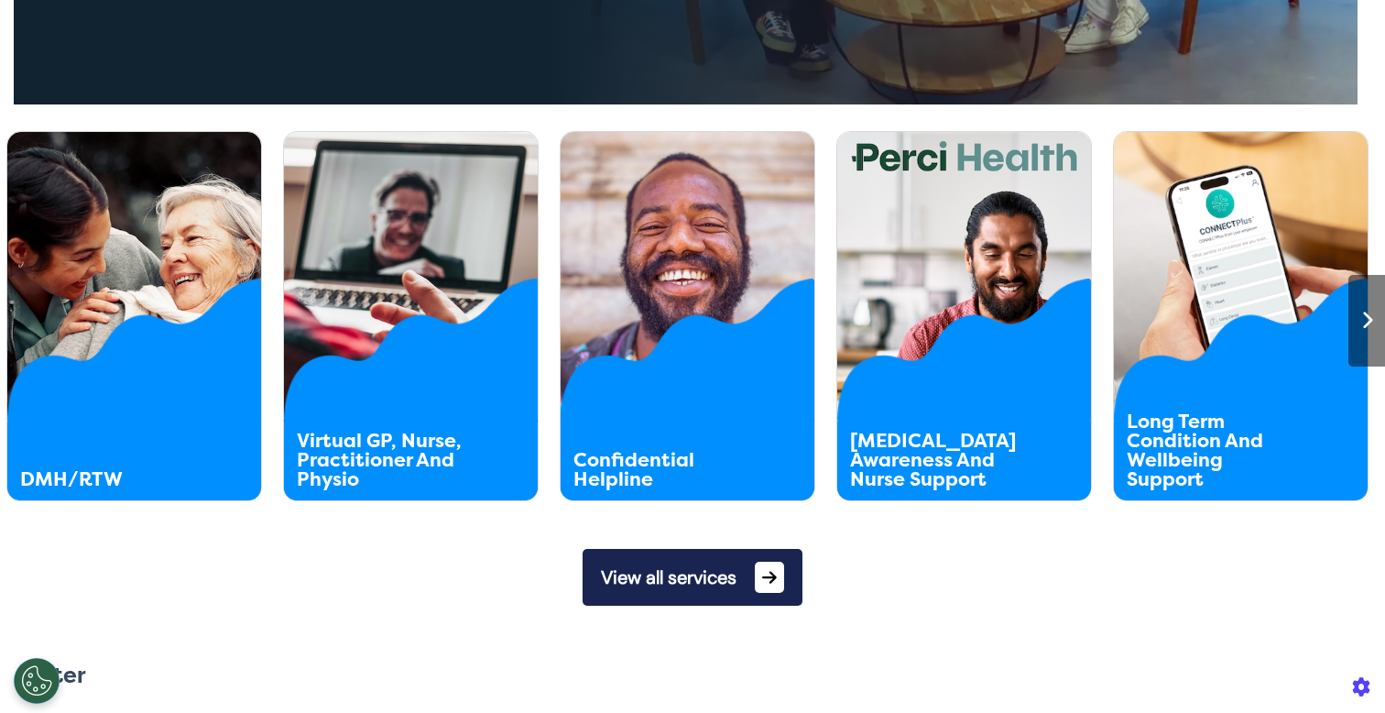 This screenshot has height=713, width=1385. I want to click on div: Virtual GP, Nurse, Practitioner And Physio, so click(386, 460).